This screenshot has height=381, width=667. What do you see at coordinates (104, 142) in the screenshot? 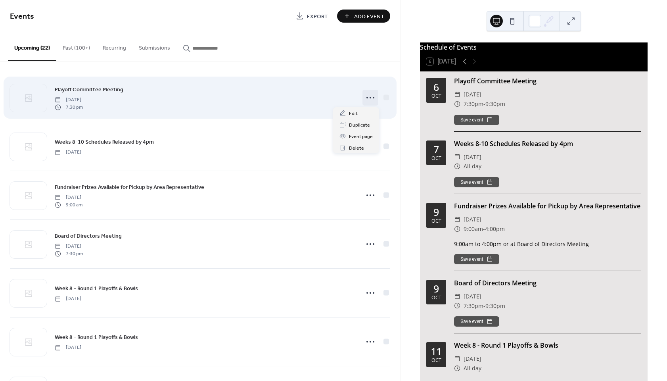
I see `span: Weeks 8-10 Schedules Released by 4pm` at bounding box center [104, 142].